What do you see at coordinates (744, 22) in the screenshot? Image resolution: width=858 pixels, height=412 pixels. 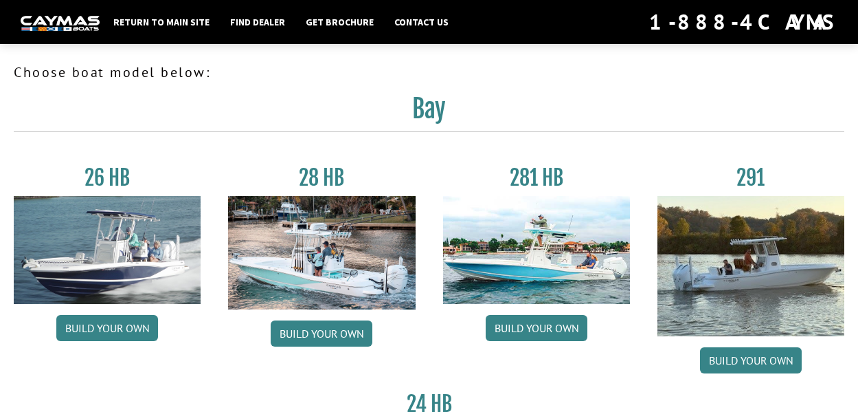 I see `div: 1-888-4CAYMAS` at bounding box center [744, 22].